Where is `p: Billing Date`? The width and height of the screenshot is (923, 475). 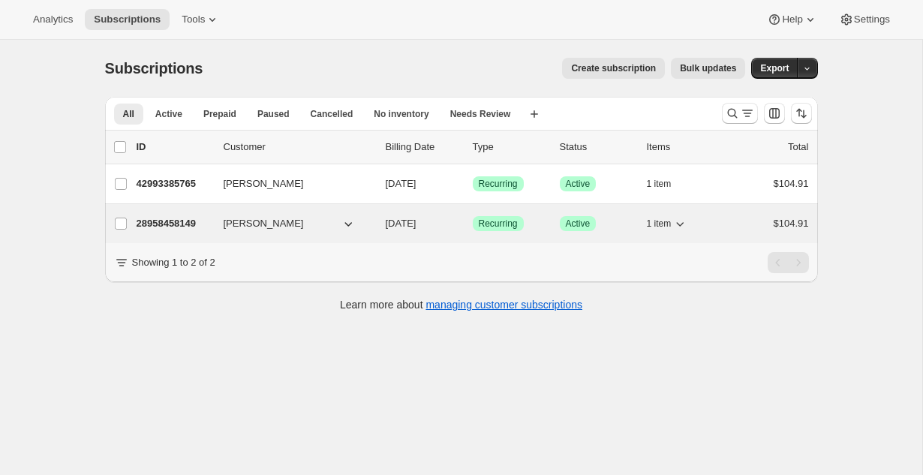 p: Billing Date is located at coordinates (423, 147).